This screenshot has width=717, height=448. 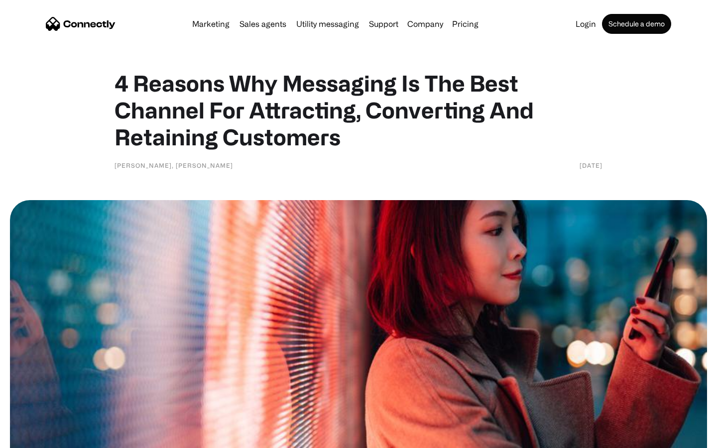 I want to click on a: Support, so click(x=383, y=24).